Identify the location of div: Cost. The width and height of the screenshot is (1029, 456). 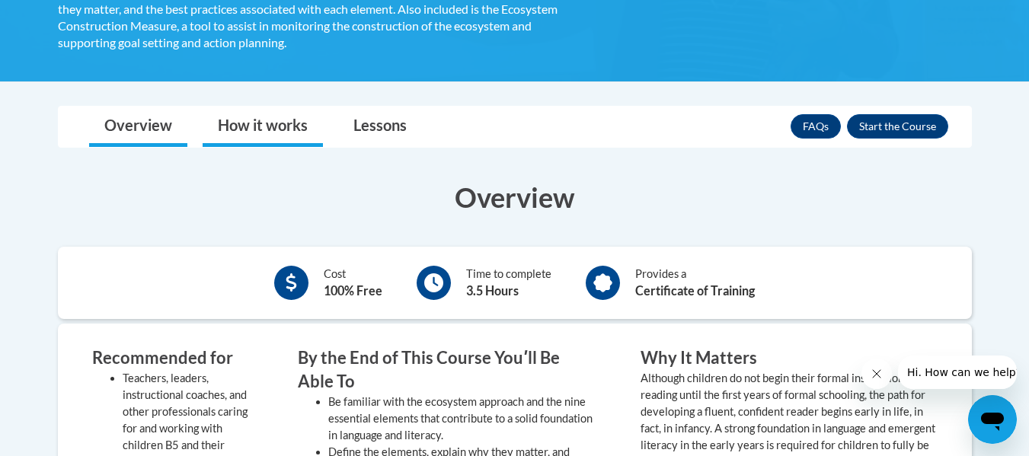
(352, 282).